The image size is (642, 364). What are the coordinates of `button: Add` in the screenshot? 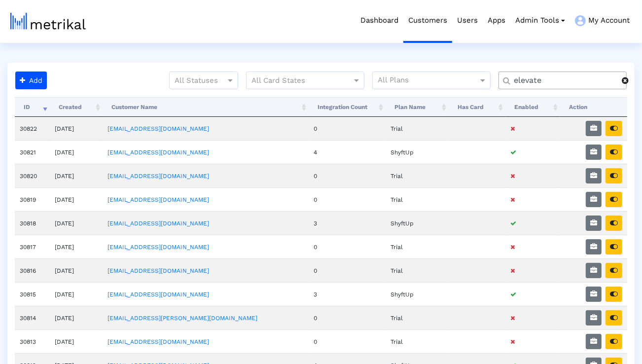 It's located at (31, 80).